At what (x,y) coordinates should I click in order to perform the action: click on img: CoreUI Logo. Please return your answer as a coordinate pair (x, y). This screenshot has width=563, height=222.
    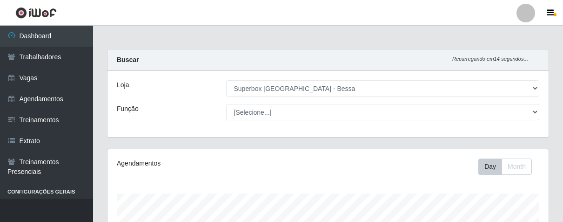
    Looking at the image, I should click on (36, 13).